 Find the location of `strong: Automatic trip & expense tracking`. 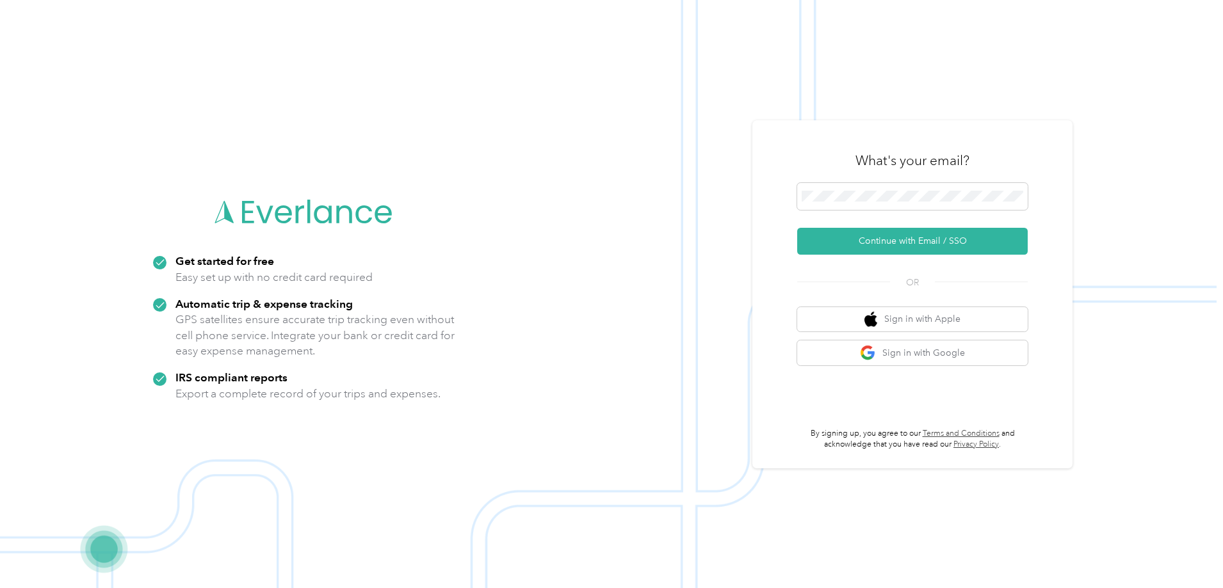

strong: Automatic trip & expense tracking is located at coordinates (264, 303).